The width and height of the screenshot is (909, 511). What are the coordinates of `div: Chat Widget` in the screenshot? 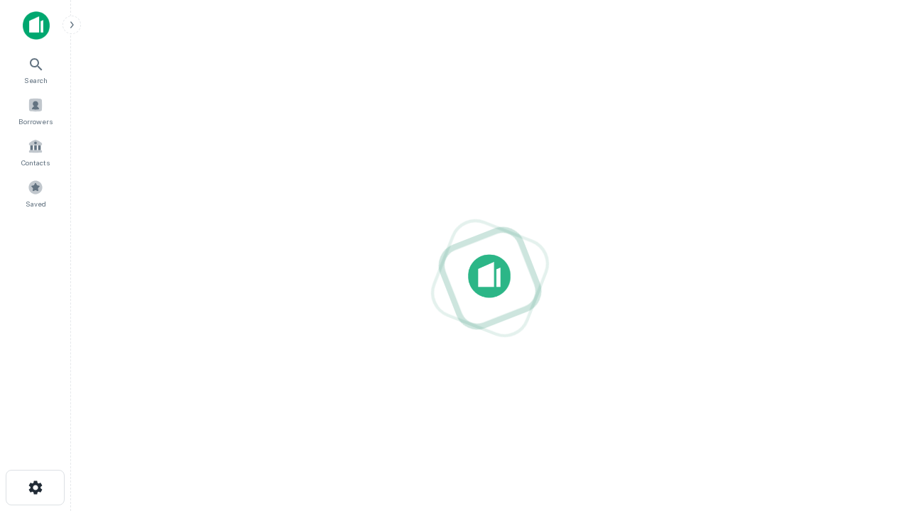 It's located at (874, 432).